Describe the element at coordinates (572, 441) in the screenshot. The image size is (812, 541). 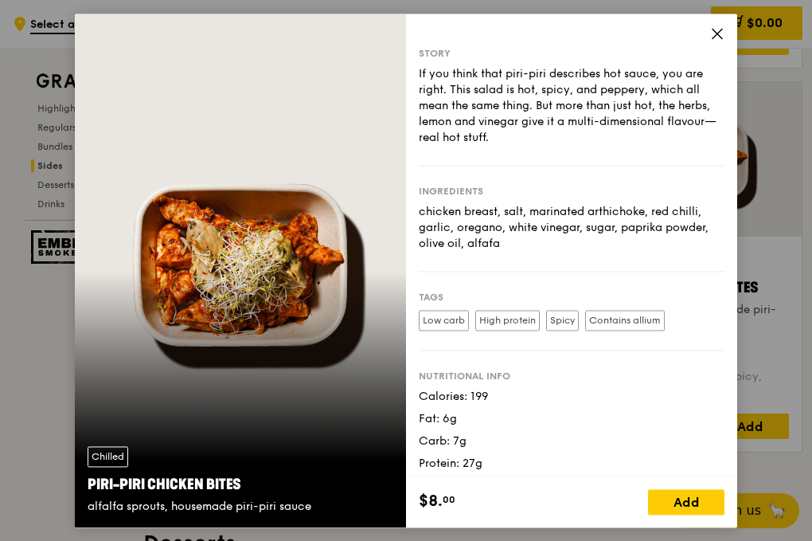
I see `div: Carb: 7g` at that location.